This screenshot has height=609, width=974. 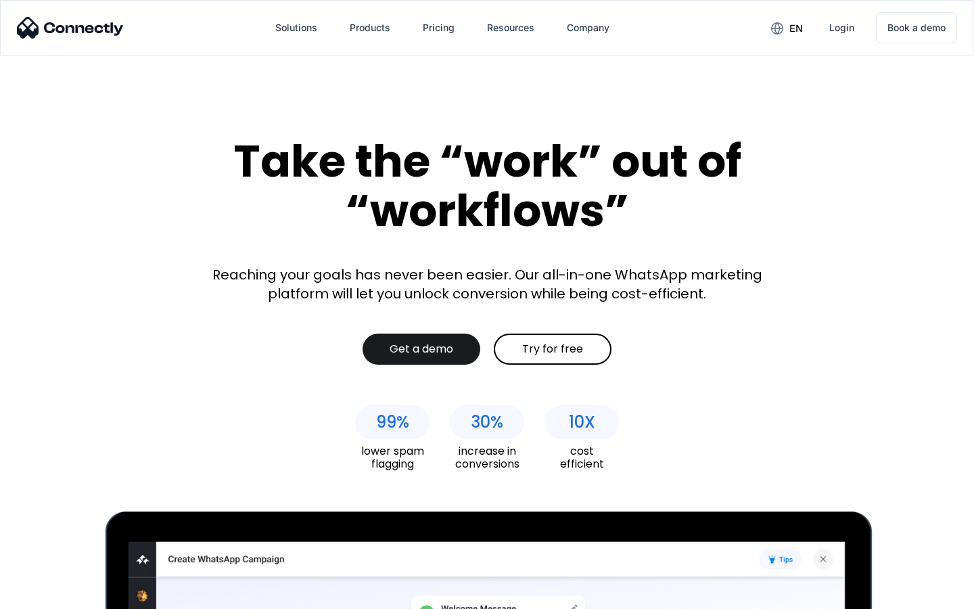 What do you see at coordinates (487, 284) in the screenshot?
I see `div: Reaching your goals has never been easier. Our all-in-one WhatsApp marketing platform will let yo...` at bounding box center [487, 284].